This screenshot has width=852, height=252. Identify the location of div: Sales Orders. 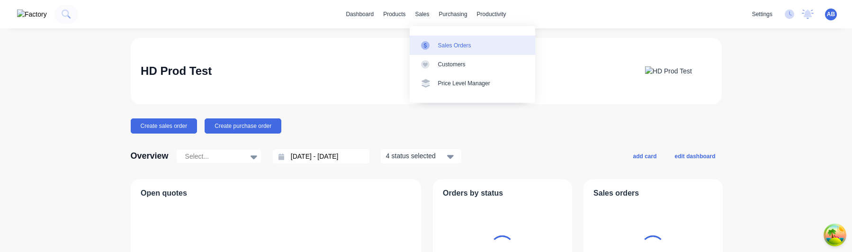
(455, 45).